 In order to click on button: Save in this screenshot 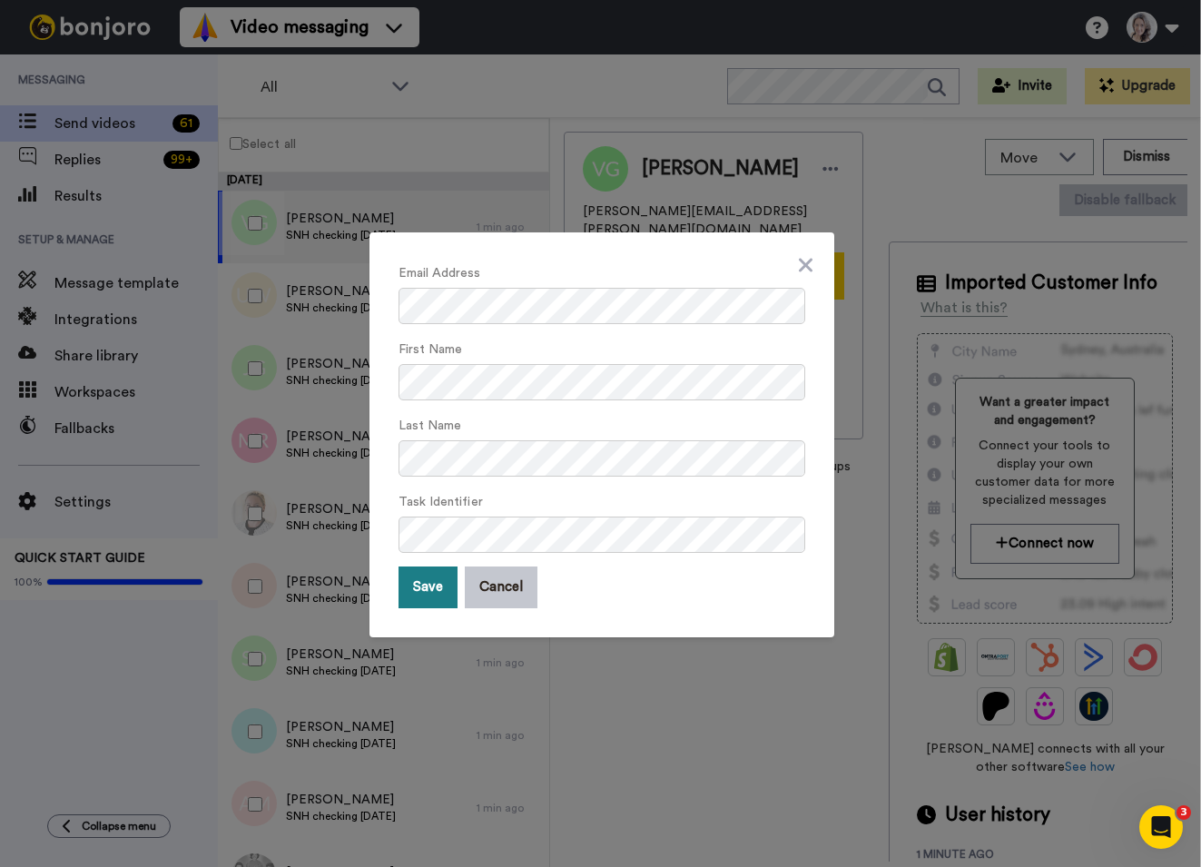, I will do `click(428, 587)`.